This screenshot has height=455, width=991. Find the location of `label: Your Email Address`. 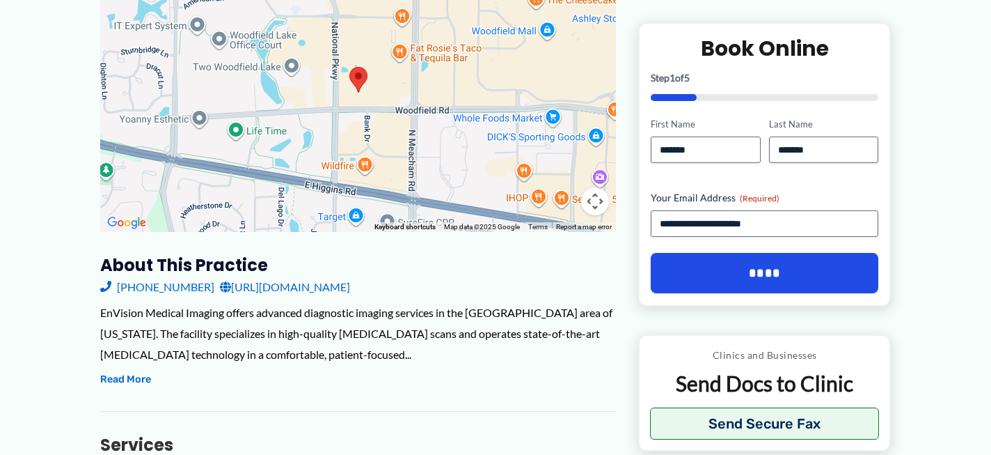

label: Your Email Address is located at coordinates (765, 198).